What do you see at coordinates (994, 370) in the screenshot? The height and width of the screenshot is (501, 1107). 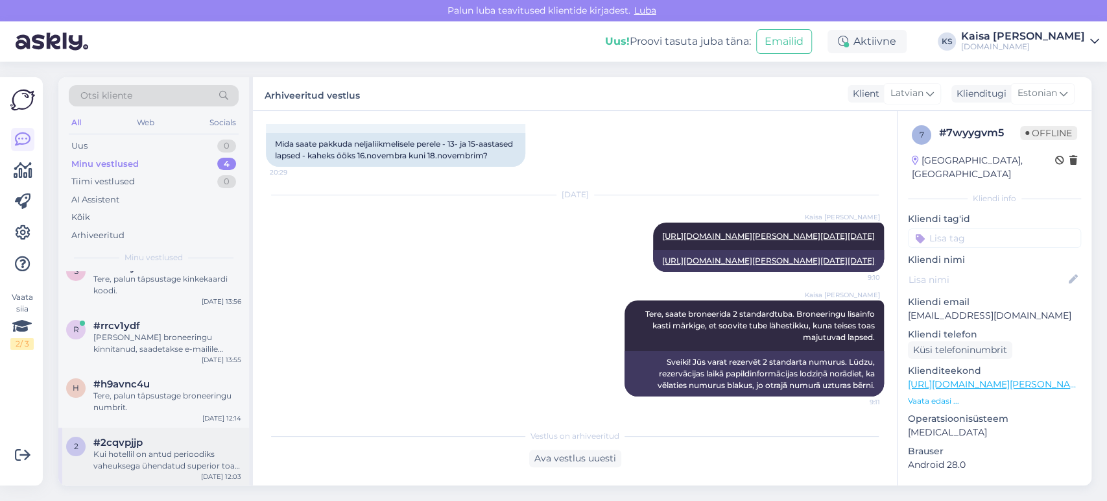 I see `p: Klienditeekond` at bounding box center [994, 370].